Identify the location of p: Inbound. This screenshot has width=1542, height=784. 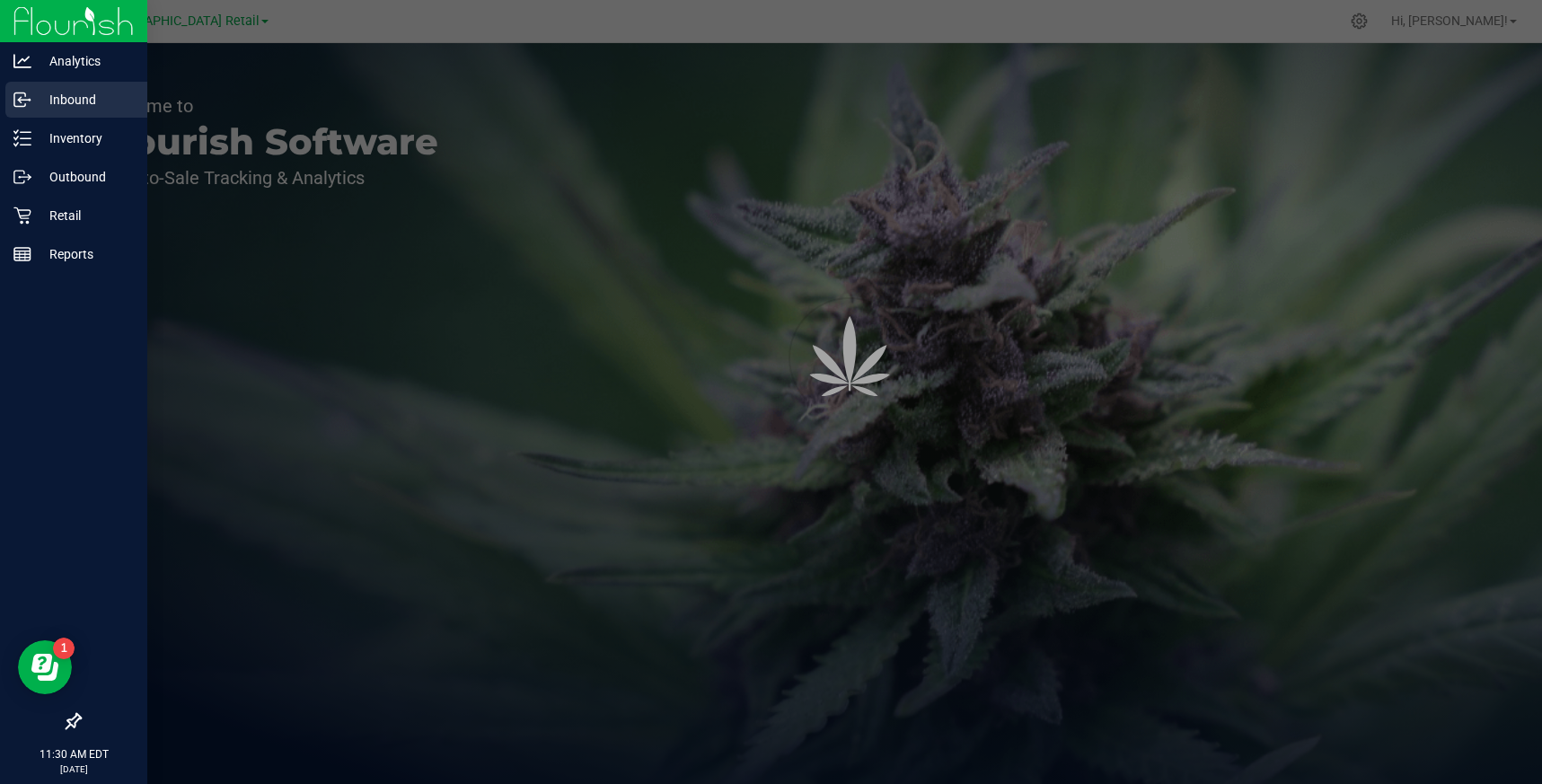
(85, 100).